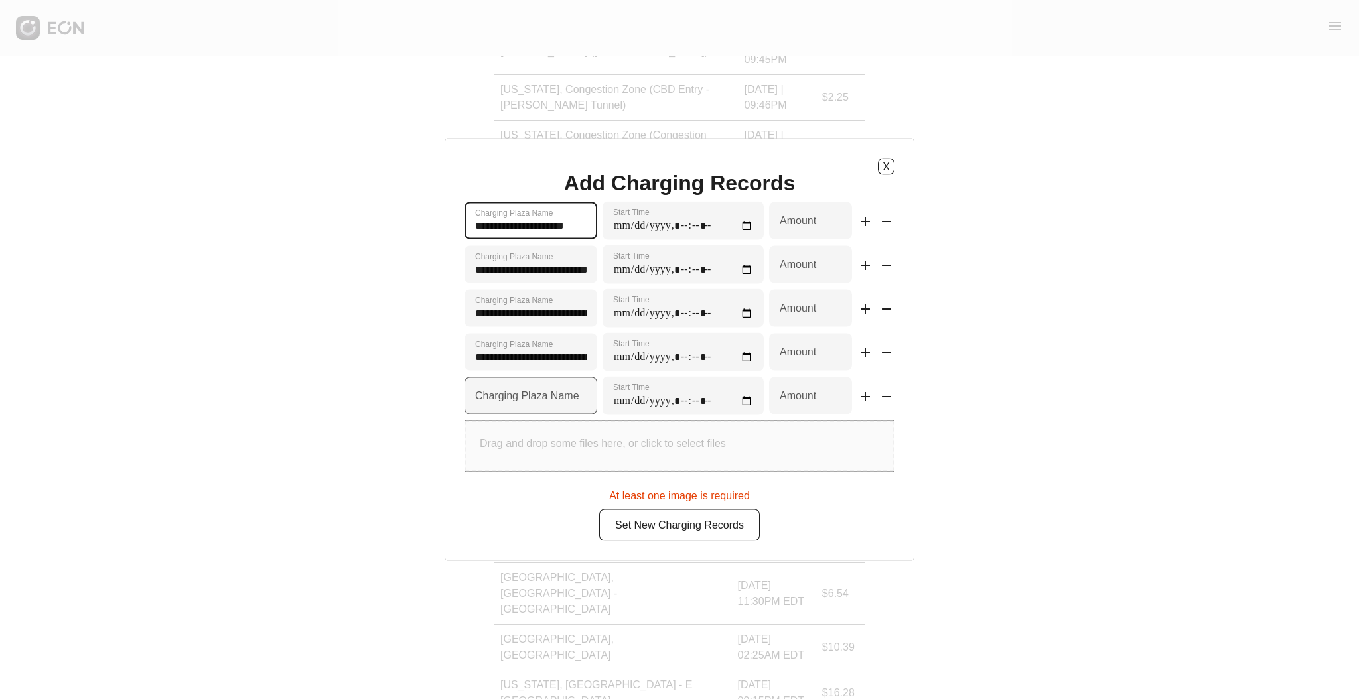  I want to click on p: Drag and drop some files here, or click to select files, so click(602, 444).